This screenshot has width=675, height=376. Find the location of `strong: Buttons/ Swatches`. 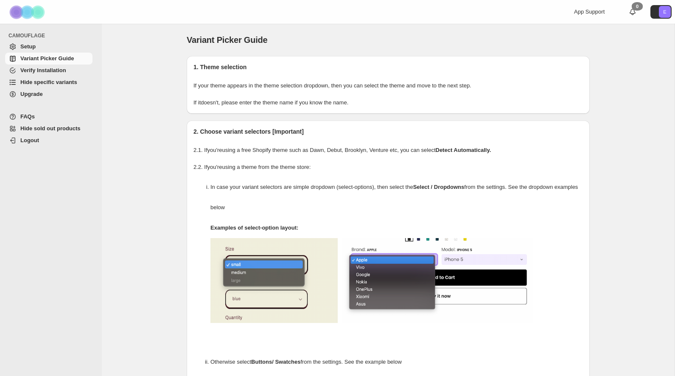

strong: Buttons/ Swatches is located at coordinates (276, 362).